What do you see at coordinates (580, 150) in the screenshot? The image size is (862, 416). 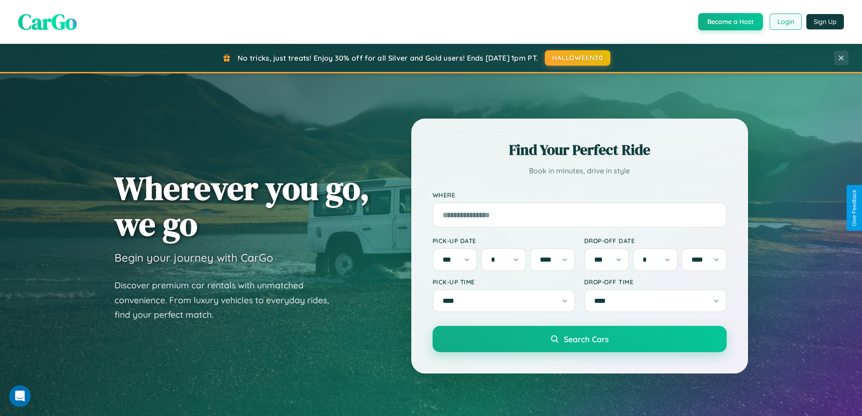 I see `h2: Find Your Perfect Ride` at bounding box center [580, 150].